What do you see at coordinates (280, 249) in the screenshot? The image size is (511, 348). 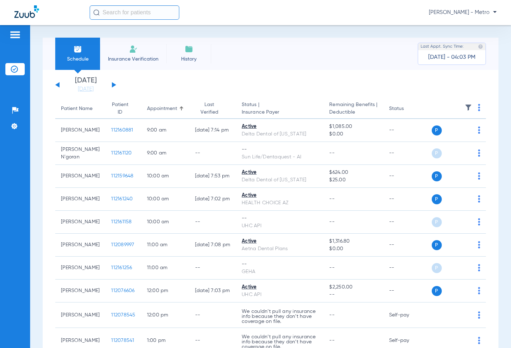 I see `div: Aetna Dental Plans` at bounding box center [280, 249].